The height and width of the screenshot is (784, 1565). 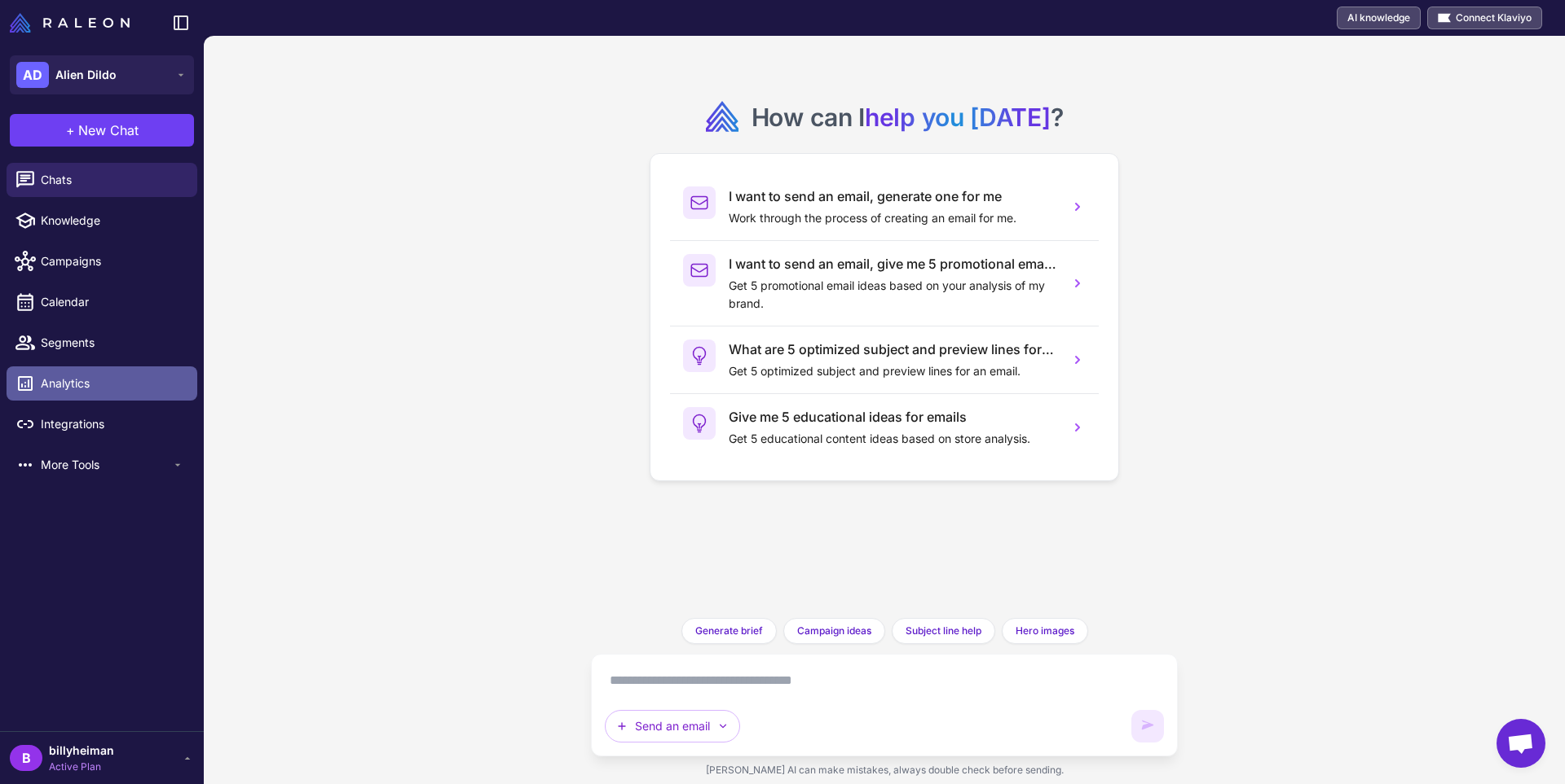 What do you see at coordinates (102, 343) in the screenshot?
I see `a: Segments` at bounding box center [102, 343].